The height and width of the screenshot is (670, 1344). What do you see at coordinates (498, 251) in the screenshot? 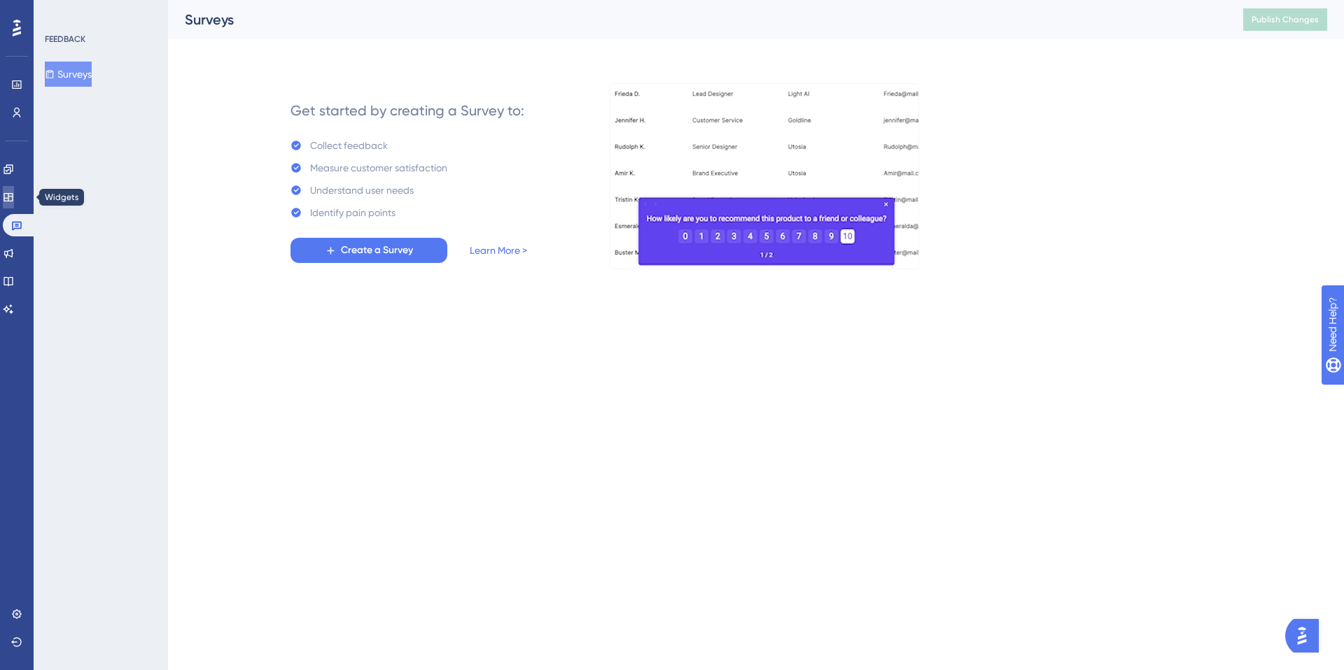
I see `a: Learn More >` at bounding box center [498, 251].